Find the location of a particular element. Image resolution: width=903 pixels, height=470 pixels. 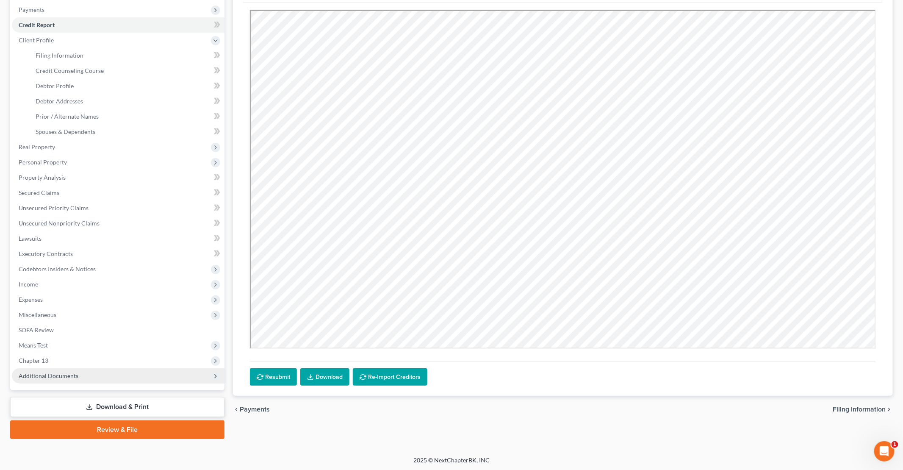

span: 1 is located at coordinates (895, 444).